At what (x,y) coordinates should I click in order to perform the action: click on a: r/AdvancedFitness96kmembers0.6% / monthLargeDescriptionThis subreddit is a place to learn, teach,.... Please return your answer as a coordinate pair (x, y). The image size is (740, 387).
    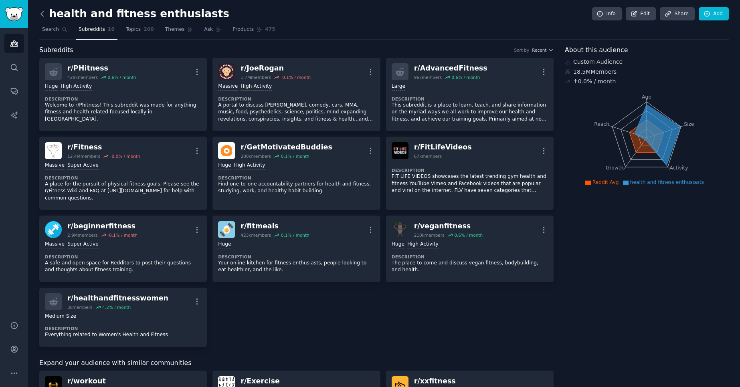
    Looking at the image, I should click on (470, 94).